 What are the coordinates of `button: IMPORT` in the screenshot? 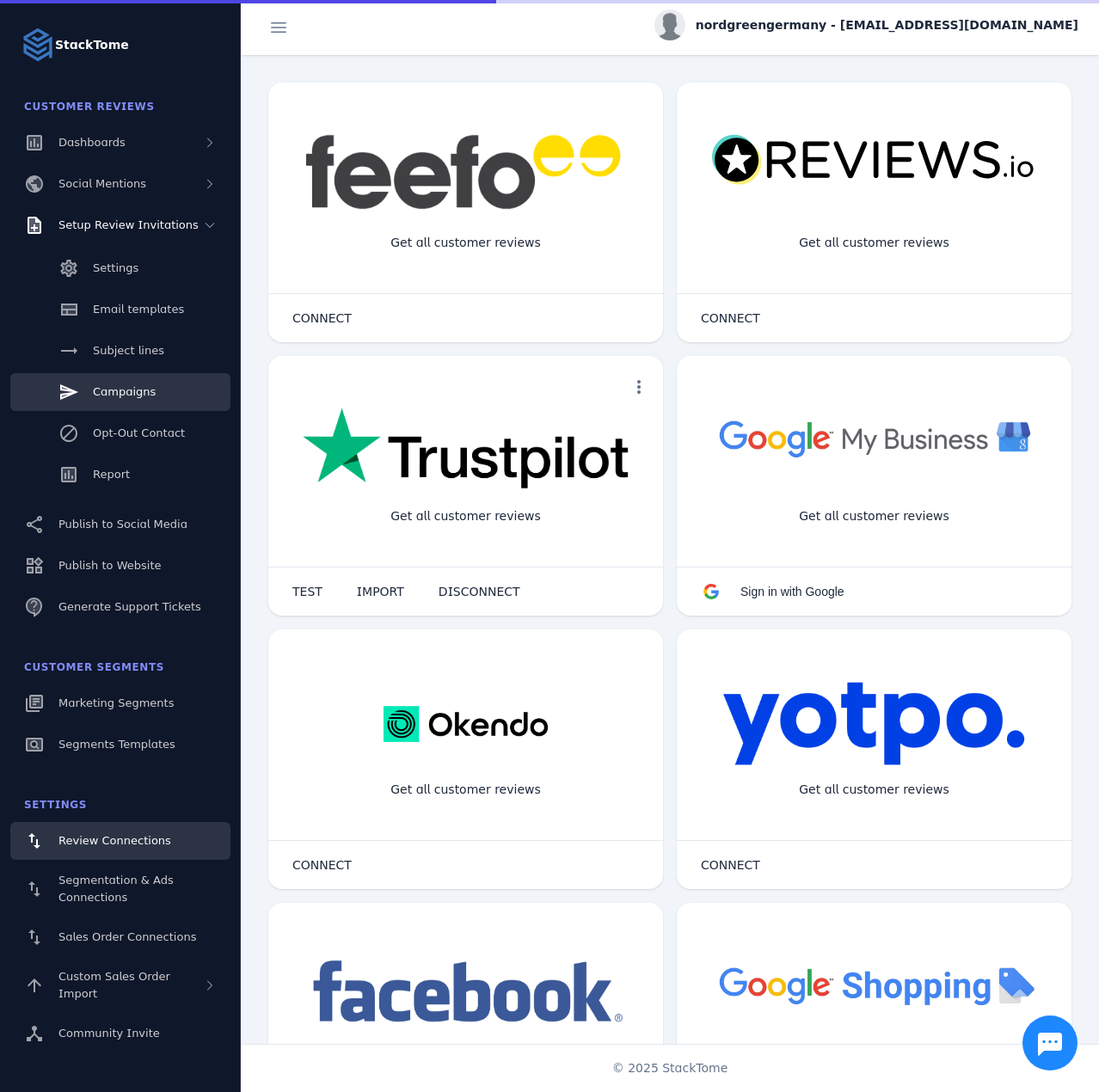 It's located at (380, 592).